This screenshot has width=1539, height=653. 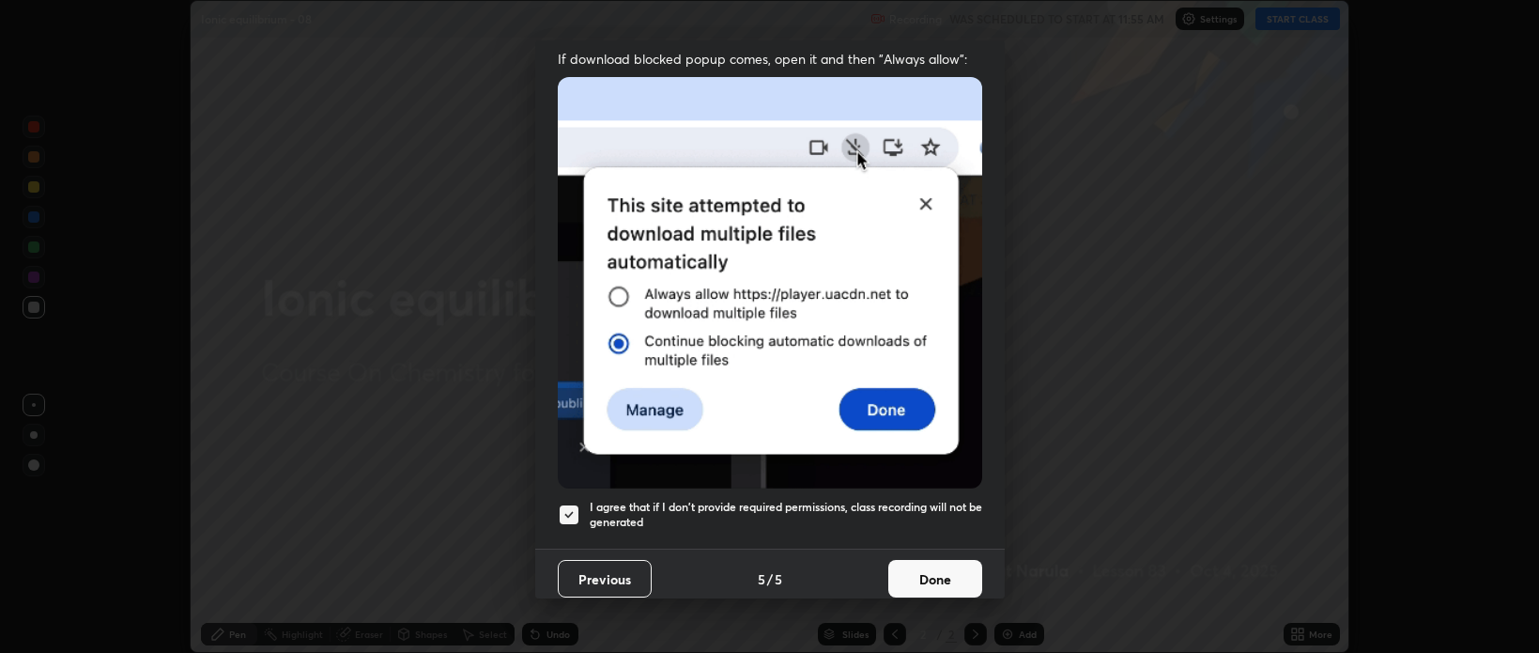 I want to click on img: downloads-permission-blocked.gif, so click(x=770, y=282).